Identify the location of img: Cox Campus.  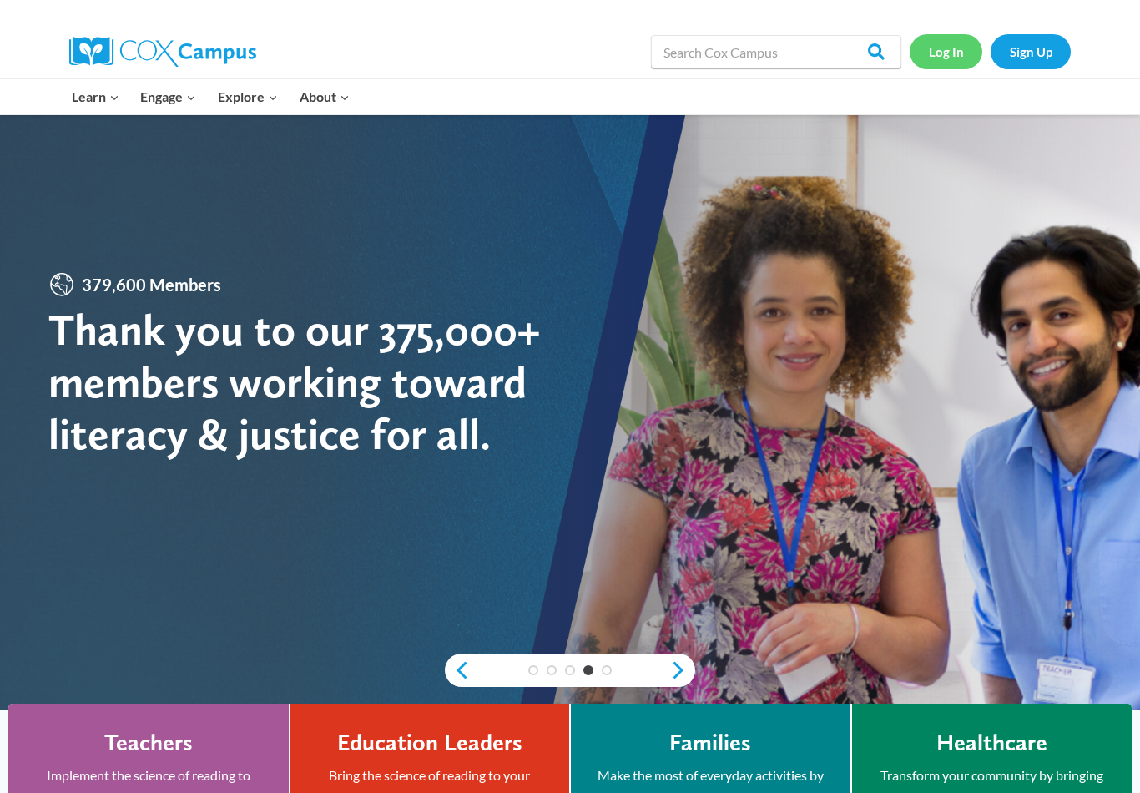
(163, 52).